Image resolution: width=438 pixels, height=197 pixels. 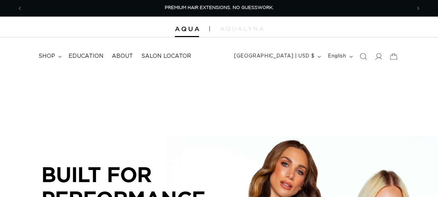 I want to click on button: Previous announcement, so click(x=20, y=8).